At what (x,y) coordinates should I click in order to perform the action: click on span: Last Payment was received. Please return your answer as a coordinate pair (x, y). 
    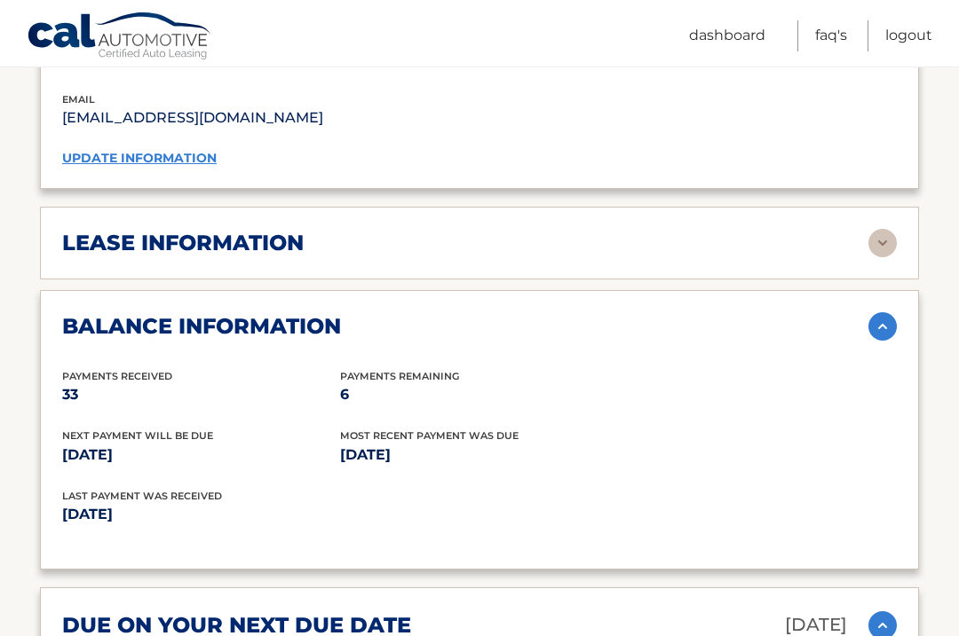
    Looking at the image, I should click on (142, 496).